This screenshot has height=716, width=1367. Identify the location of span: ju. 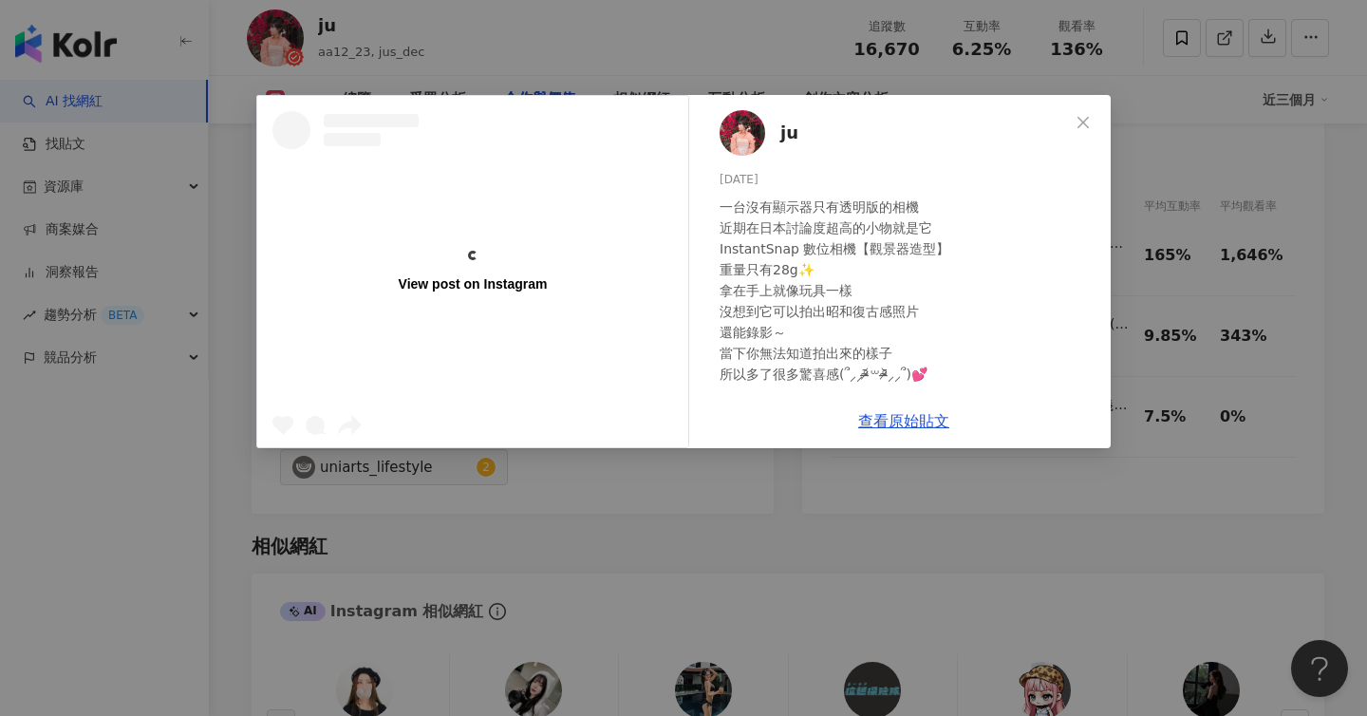
(789, 133).